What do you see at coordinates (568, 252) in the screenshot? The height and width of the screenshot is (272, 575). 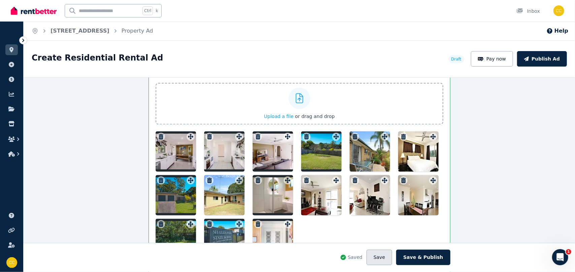 I see `span: 1` at bounding box center [568, 252].